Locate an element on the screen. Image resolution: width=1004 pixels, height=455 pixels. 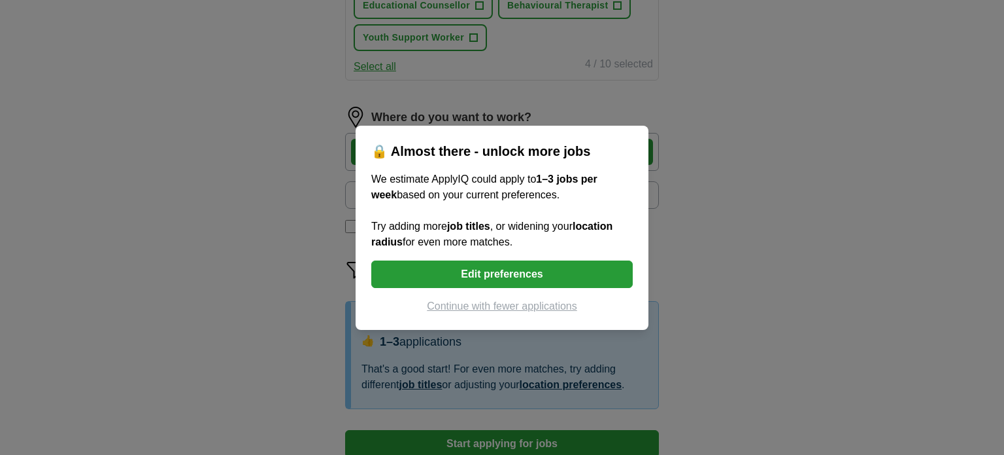
b: job titles is located at coordinates (469, 226).